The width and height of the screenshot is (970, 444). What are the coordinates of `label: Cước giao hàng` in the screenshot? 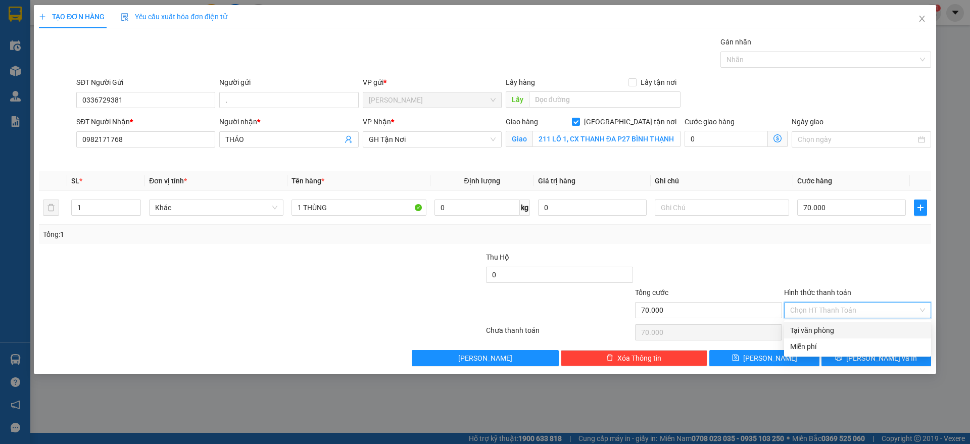 It's located at (709, 122).